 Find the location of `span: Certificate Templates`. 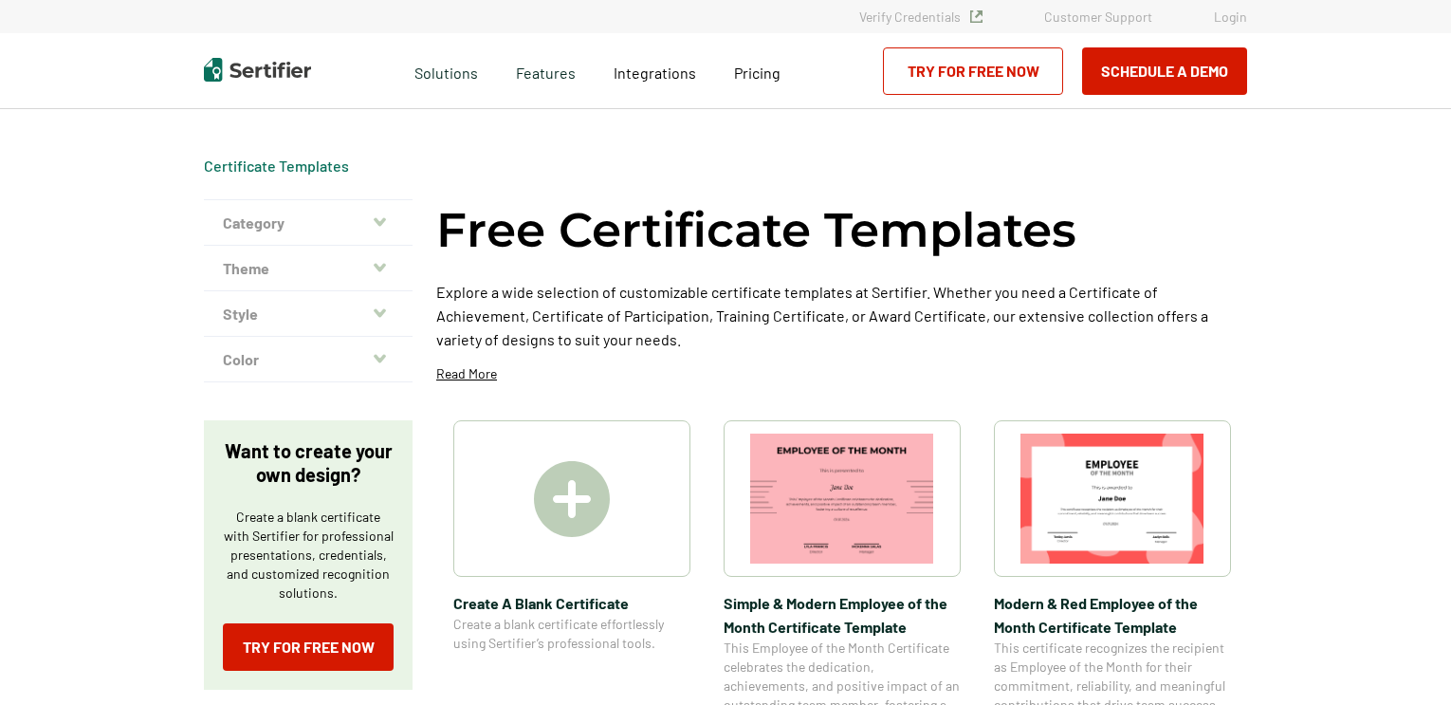

span: Certificate Templates is located at coordinates (276, 166).